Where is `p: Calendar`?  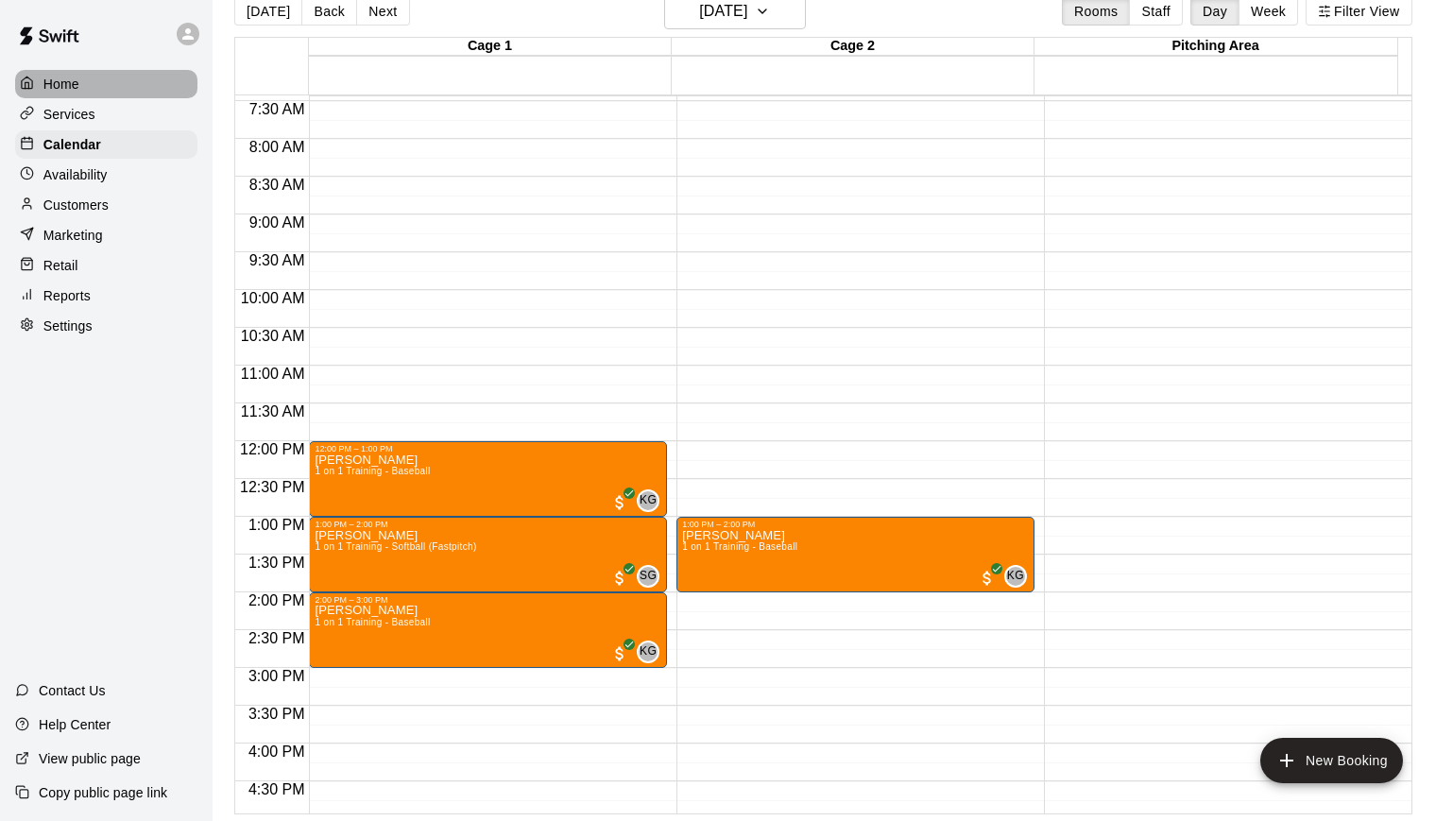
p: Calendar is located at coordinates (72, 145).